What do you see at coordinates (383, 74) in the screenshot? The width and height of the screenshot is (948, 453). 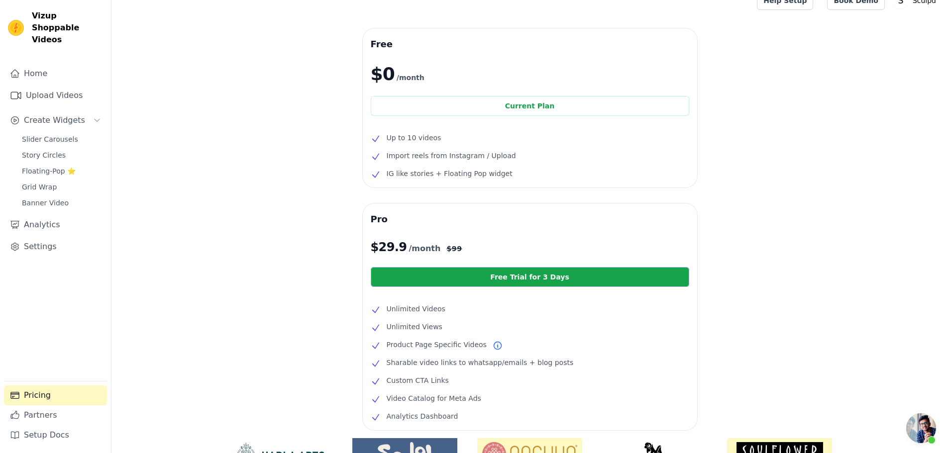 I see `span: $0` at bounding box center [383, 74].